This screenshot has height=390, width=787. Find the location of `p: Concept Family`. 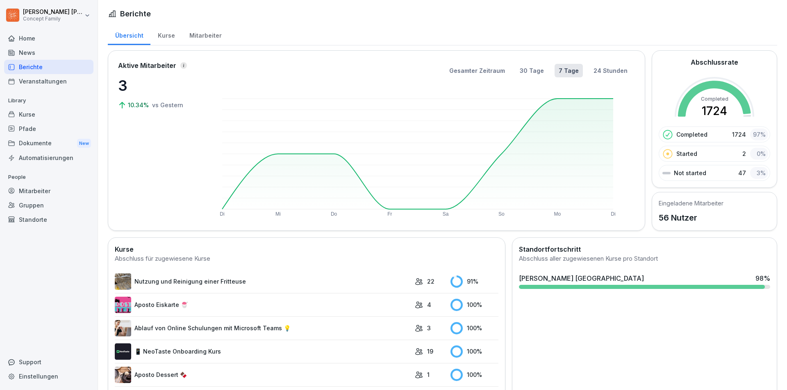

p: Concept Family is located at coordinates (53, 19).